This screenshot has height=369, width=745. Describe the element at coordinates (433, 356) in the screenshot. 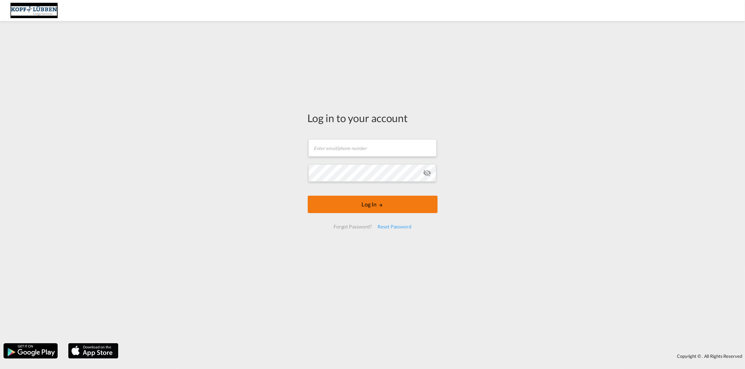

I see `div: Copyright © . All Rights Reserved` at that location.